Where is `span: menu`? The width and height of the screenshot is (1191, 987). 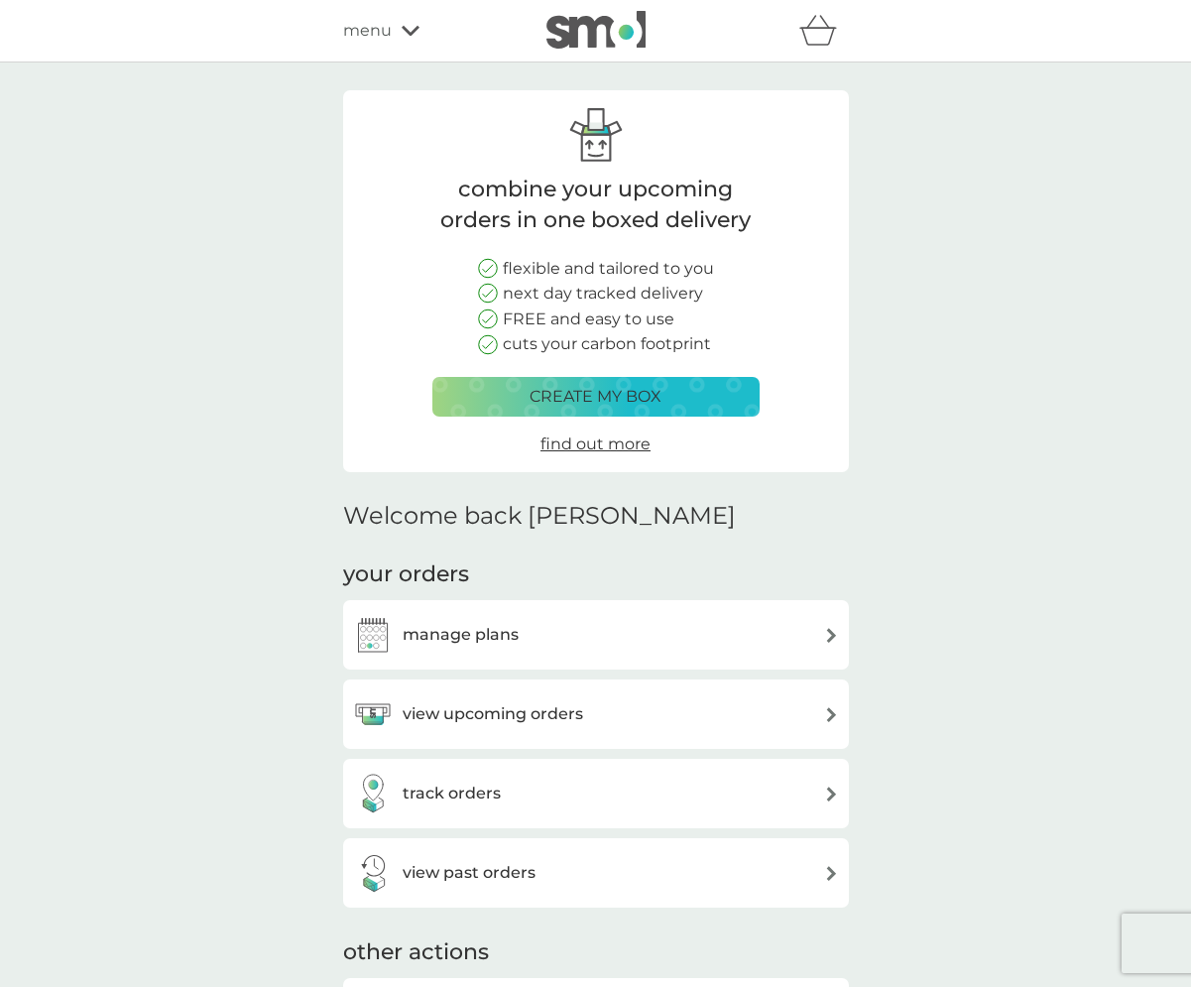
span: menu is located at coordinates (367, 31).